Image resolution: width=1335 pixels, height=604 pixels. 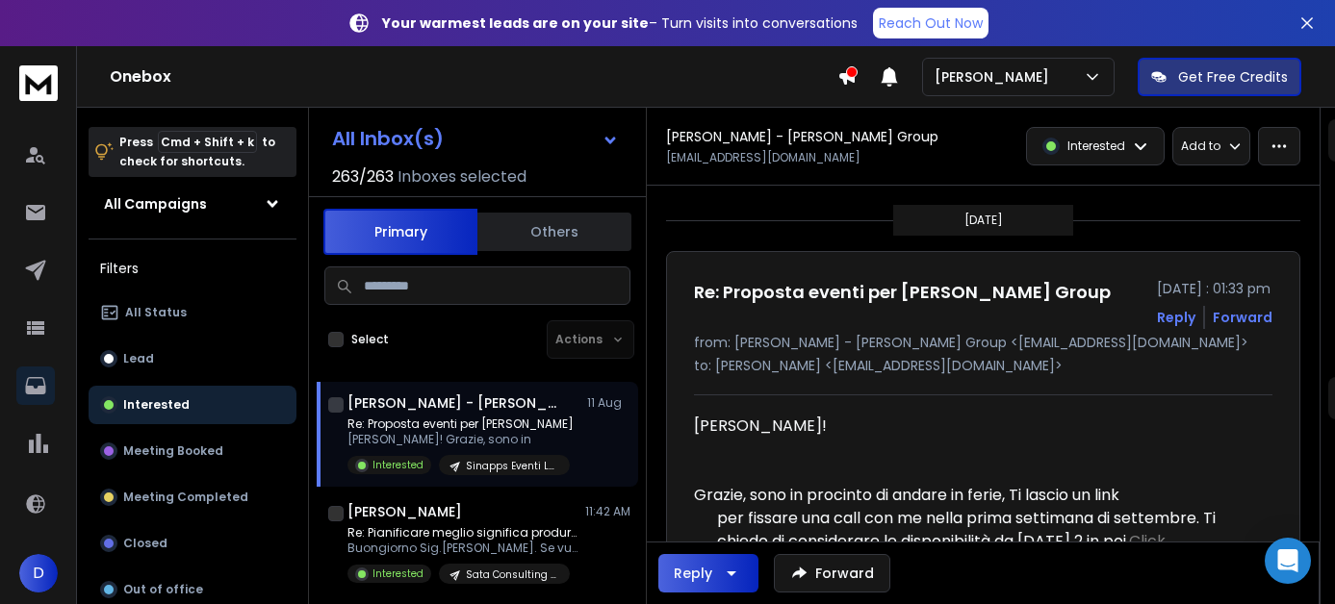 I want to click on button: Get Free Credits, so click(x=1219, y=77).